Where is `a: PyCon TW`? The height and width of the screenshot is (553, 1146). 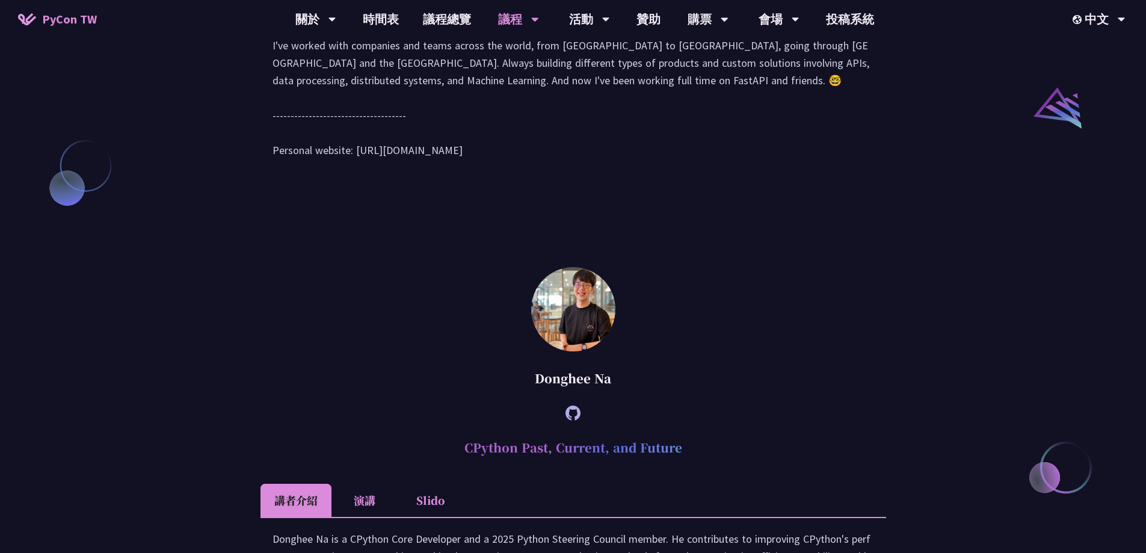
a: PyCon TW is located at coordinates (57, 19).